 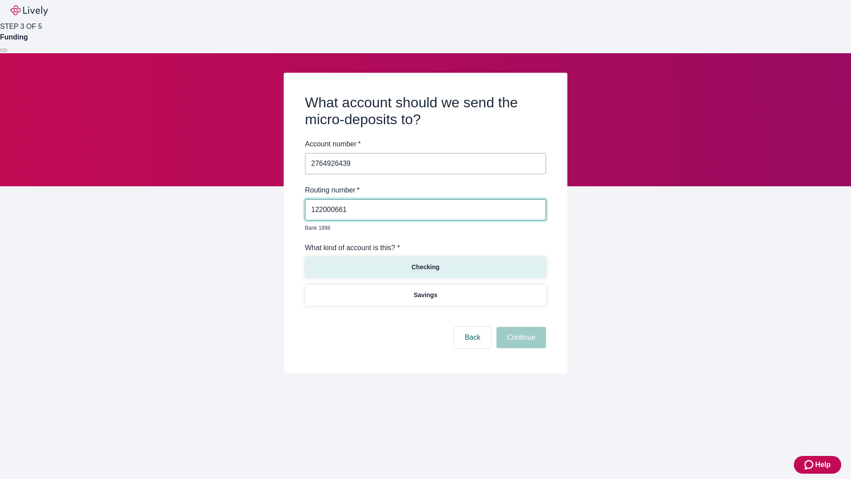 I want to click on p: Savings, so click(x=426, y=295).